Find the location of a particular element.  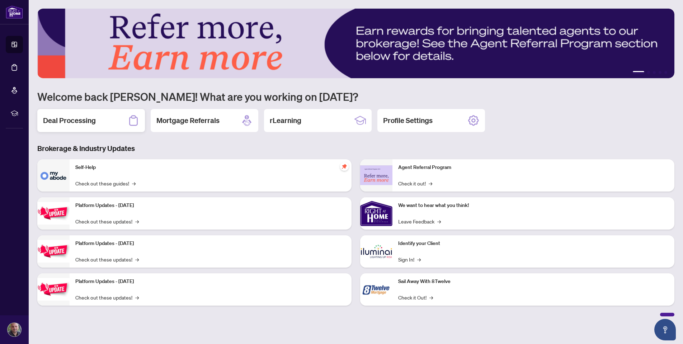

a: Leave Feedback→ is located at coordinates (419, 221).